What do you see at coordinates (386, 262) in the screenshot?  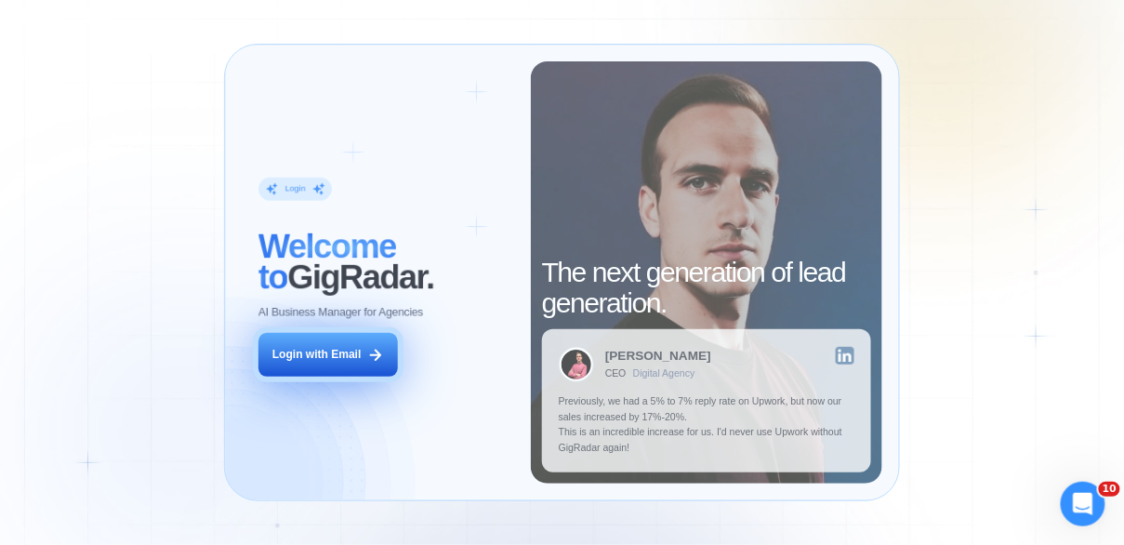 I see `h2: ‍ GigRadar.` at bounding box center [386, 262].